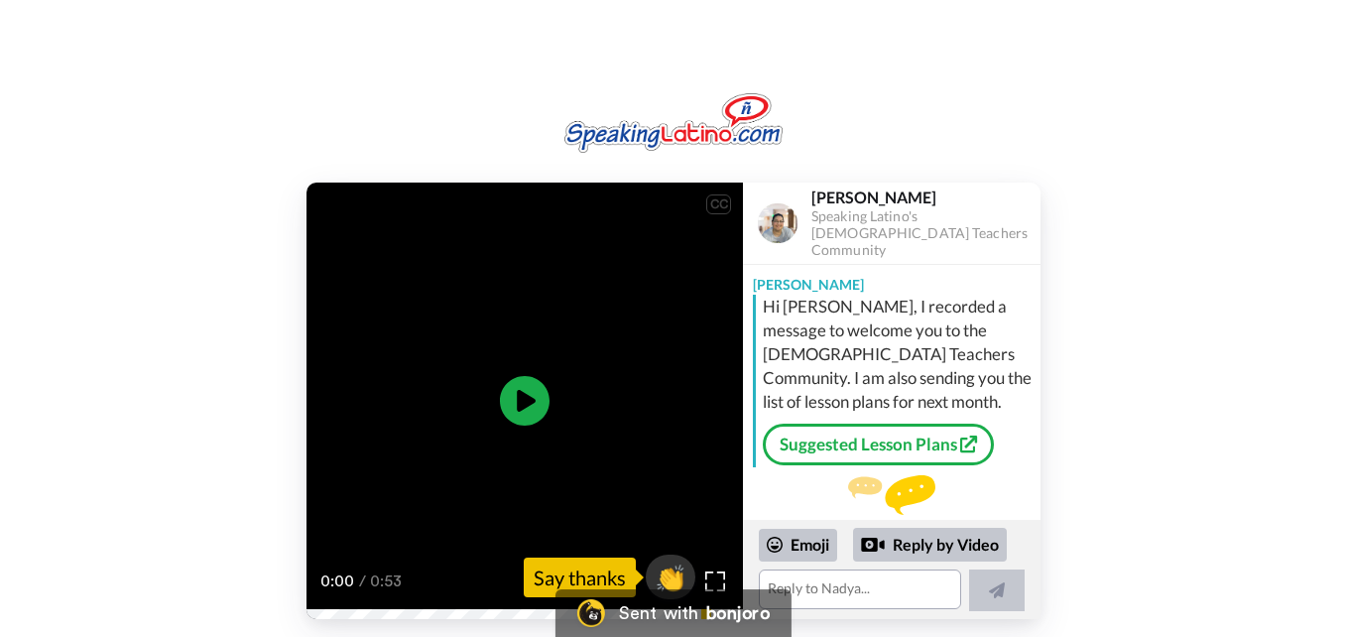 The width and height of the screenshot is (1347, 637). What do you see at coordinates (674, 123) in the screenshot?
I see `img: logo` at bounding box center [674, 123].